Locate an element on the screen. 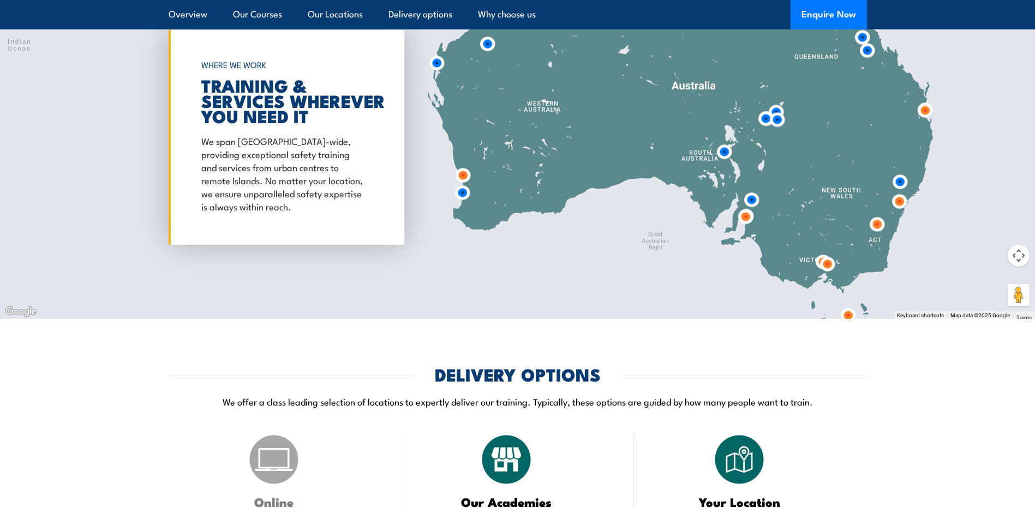 The height and width of the screenshot is (508, 1035). h3: Online is located at coordinates (274, 502).